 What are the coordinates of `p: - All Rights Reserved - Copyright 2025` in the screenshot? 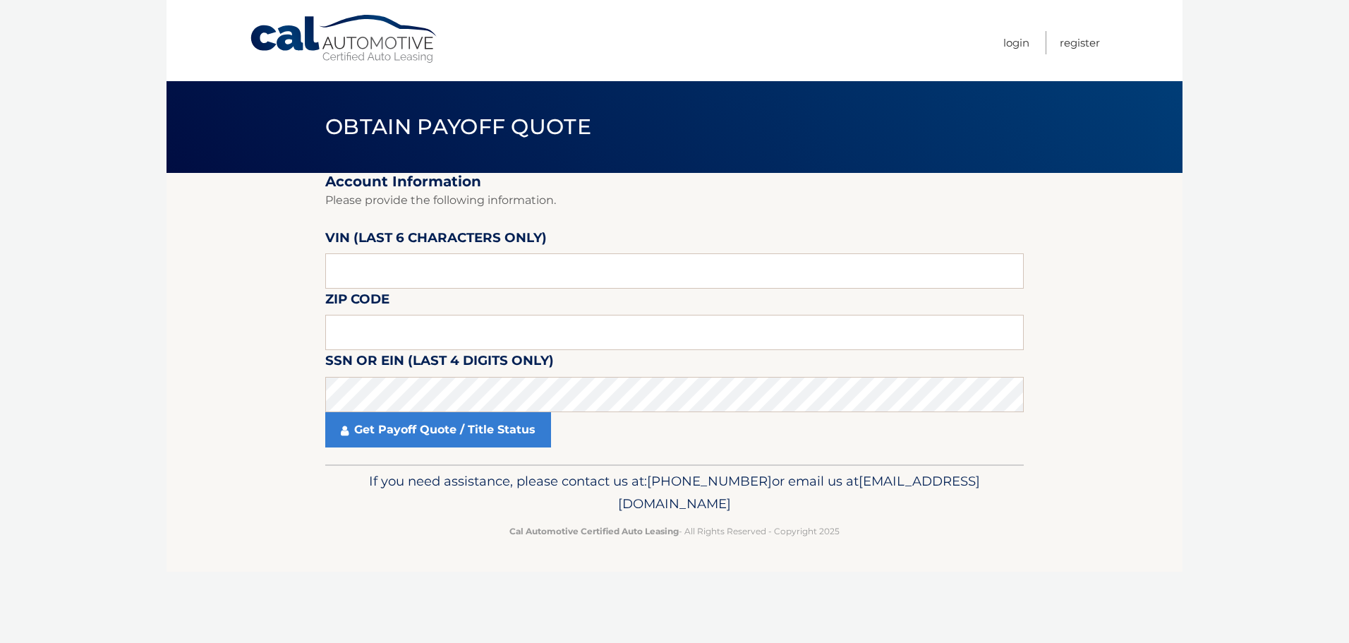 It's located at (674, 530).